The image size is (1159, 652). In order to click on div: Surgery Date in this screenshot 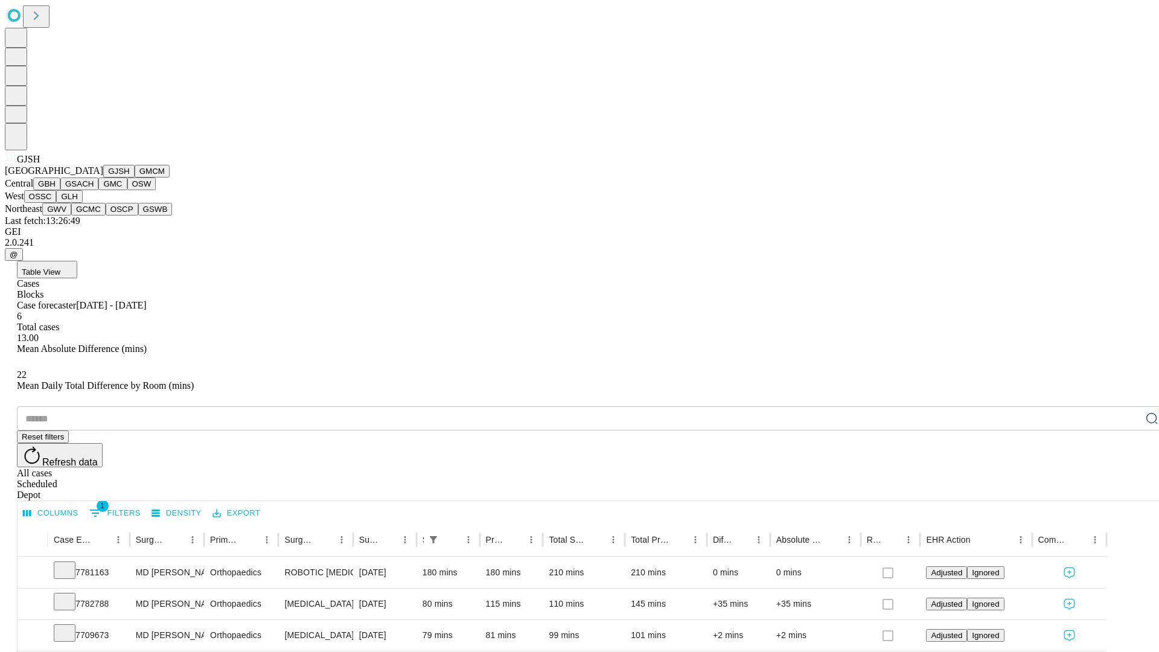, I will do `click(369, 540)`.